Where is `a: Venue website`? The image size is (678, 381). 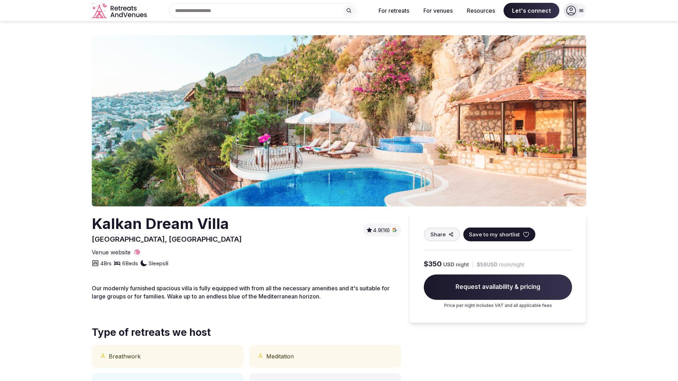
a: Venue website is located at coordinates (116, 253).